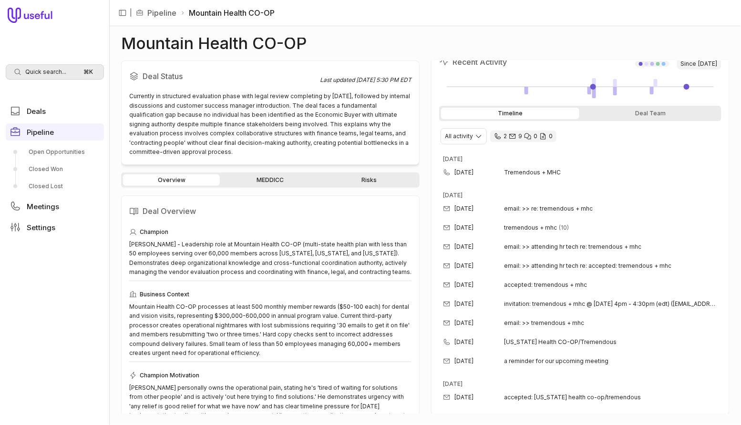  What do you see at coordinates (369, 180) in the screenshot?
I see `a: Risks` at bounding box center [369, 180].